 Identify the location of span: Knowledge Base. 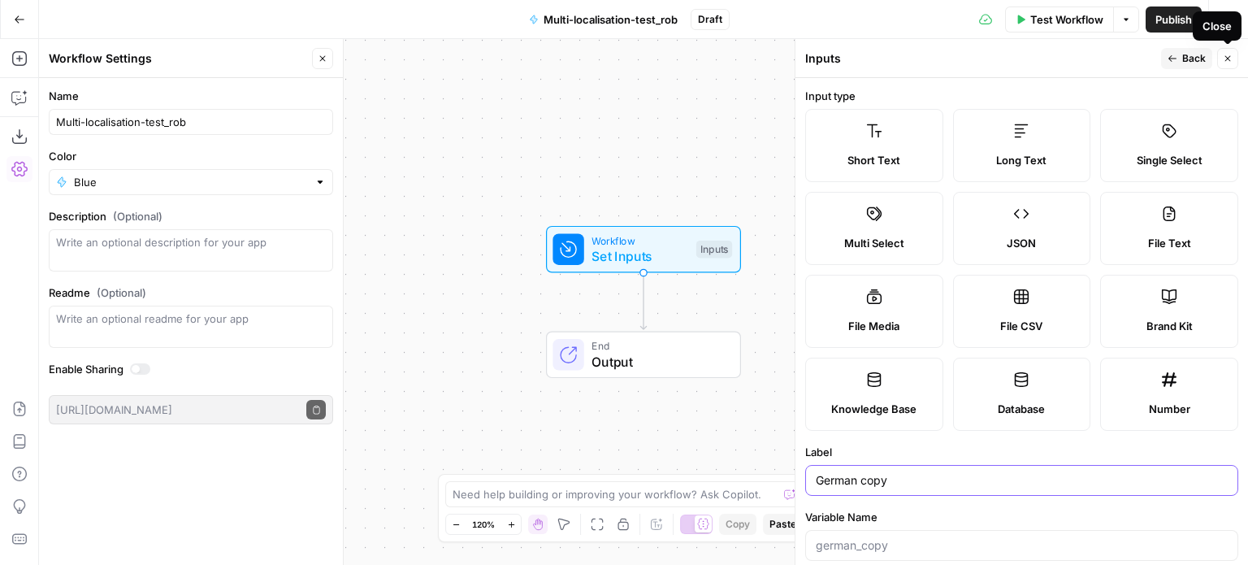
(873, 409).